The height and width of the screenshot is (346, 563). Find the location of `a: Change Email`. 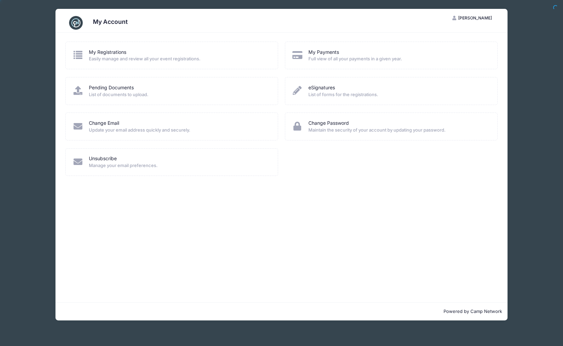

a: Change Email is located at coordinates (104, 123).